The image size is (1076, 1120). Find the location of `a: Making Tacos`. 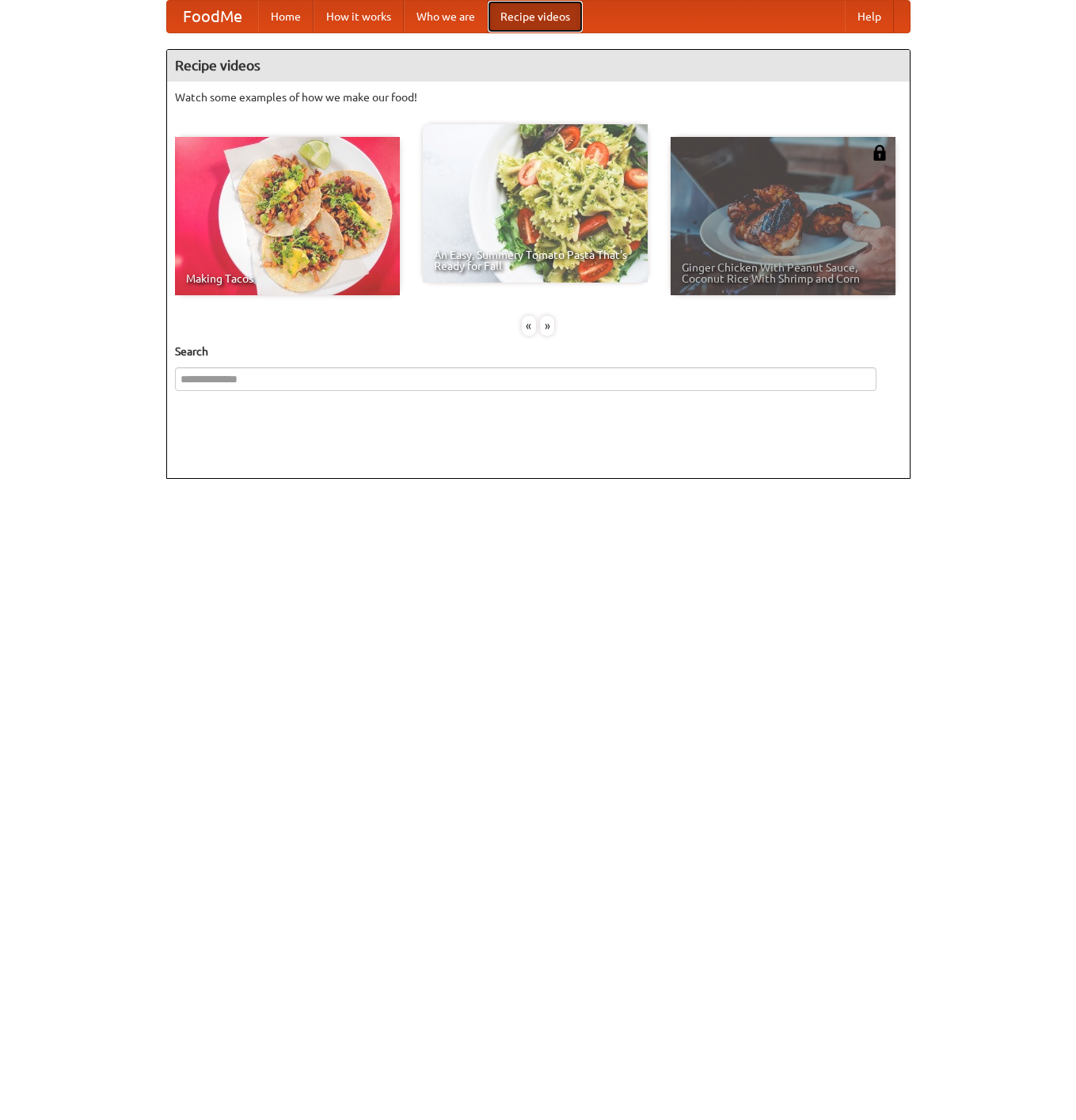

a: Making Tacos is located at coordinates (288, 216).